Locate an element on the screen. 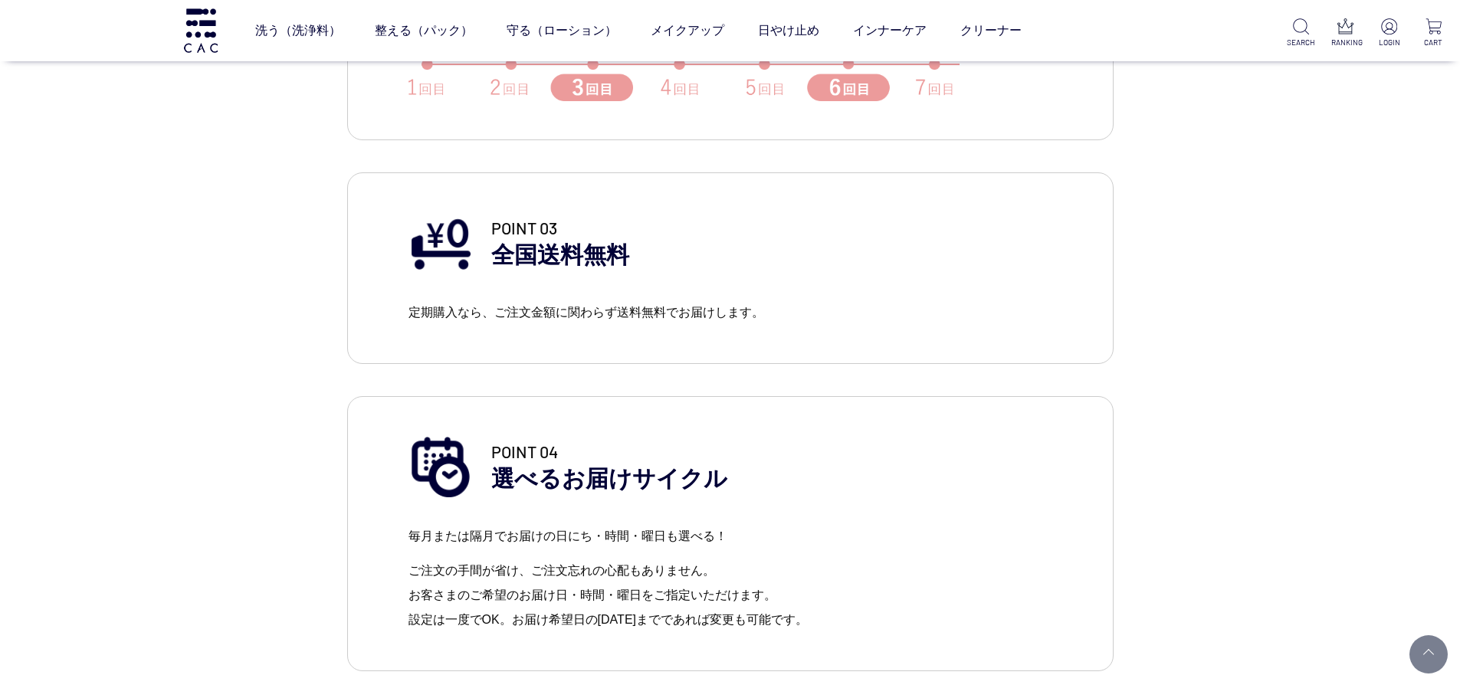 This screenshot has height=698, width=1460. a: LOGIN is located at coordinates (1389, 33).